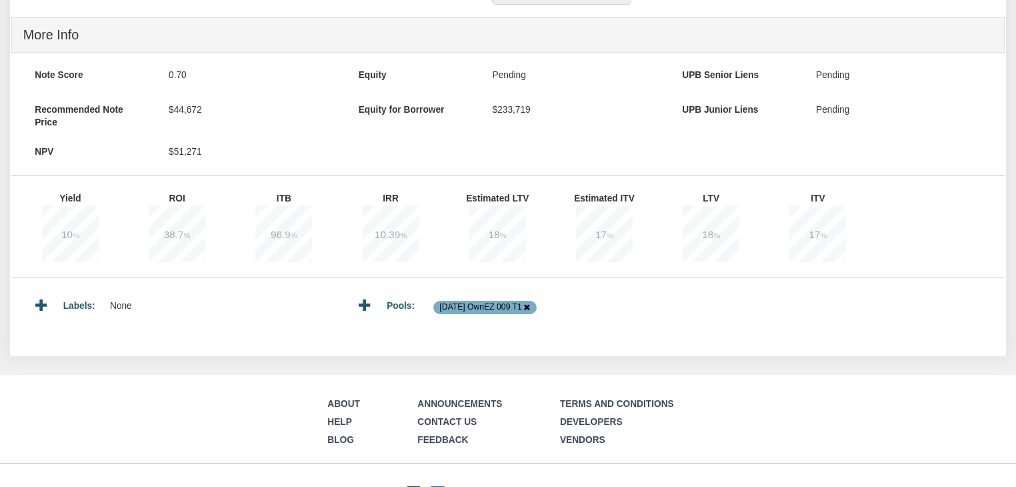  Describe the element at coordinates (738, 72) in the screenshot. I see `label: UPB Senior Liens` at that location.